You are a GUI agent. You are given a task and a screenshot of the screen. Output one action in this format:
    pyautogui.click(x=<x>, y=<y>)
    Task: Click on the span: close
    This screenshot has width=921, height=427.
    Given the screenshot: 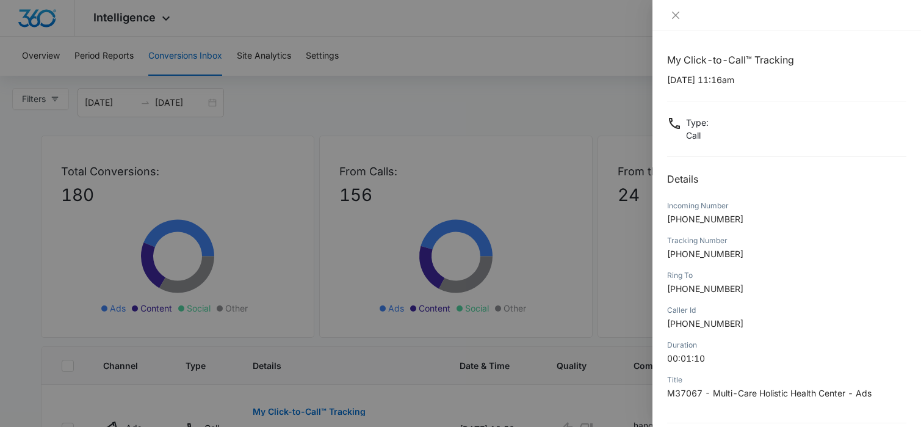 What is the action you would take?
    pyautogui.click(x=675, y=15)
    